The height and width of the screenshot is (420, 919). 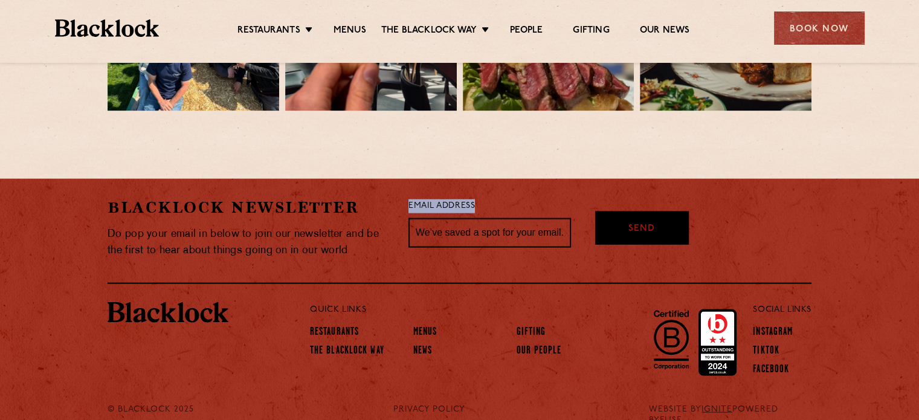 What do you see at coordinates (782, 310) in the screenshot?
I see `p: Social Links` at bounding box center [782, 310].